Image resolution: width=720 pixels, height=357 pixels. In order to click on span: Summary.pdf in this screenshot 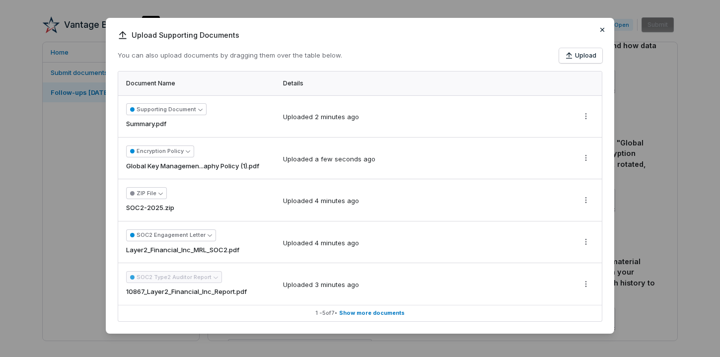, I will do `click(146, 124)`.